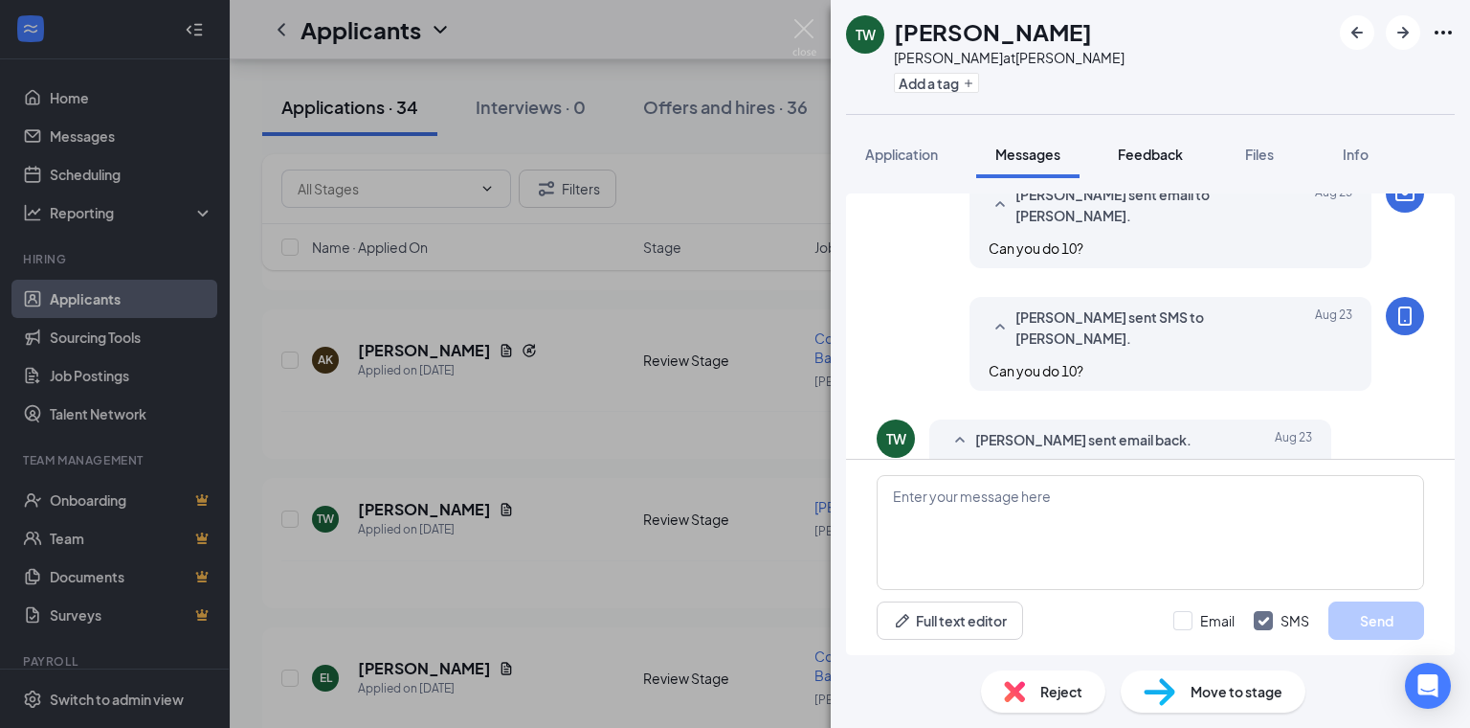 This screenshot has height=728, width=1470. Describe the element at coordinates (1377, 620) in the screenshot. I see `button: Send` at that location.